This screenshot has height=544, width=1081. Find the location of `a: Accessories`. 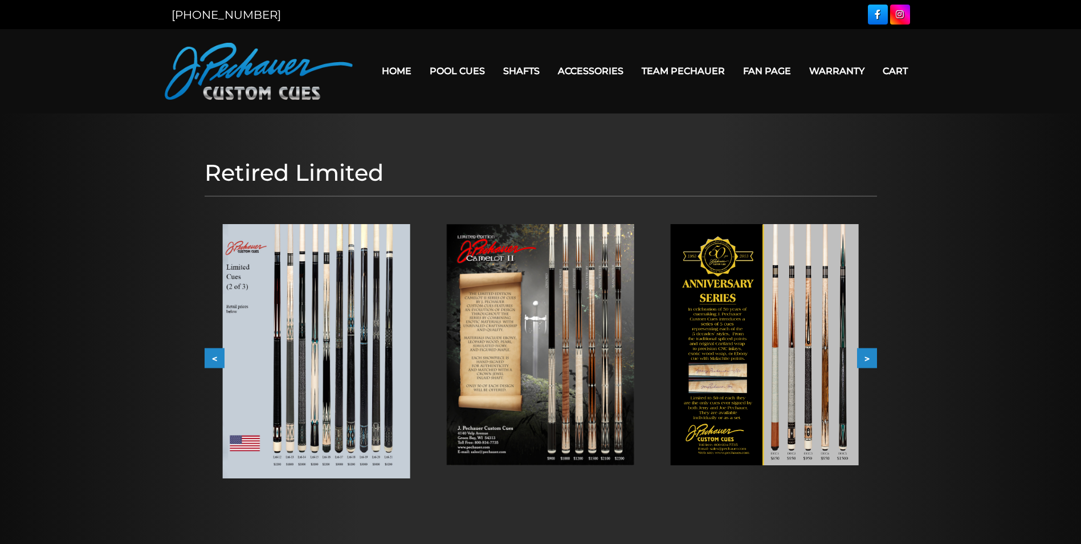

a: Accessories is located at coordinates (591, 71).